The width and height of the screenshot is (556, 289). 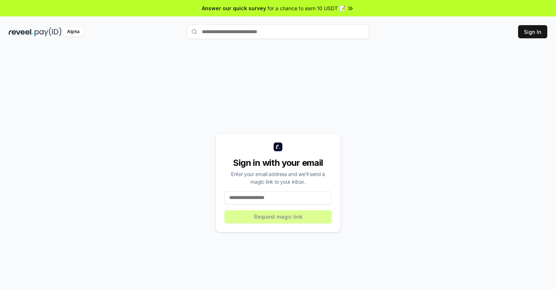 What do you see at coordinates (306, 8) in the screenshot?
I see `span: for a chance to earn 10 USDT 📝` at bounding box center [306, 8].